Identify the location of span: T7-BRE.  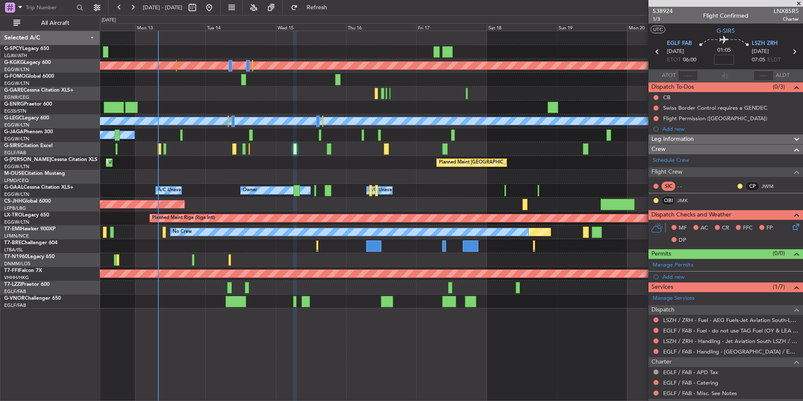
(13, 243).